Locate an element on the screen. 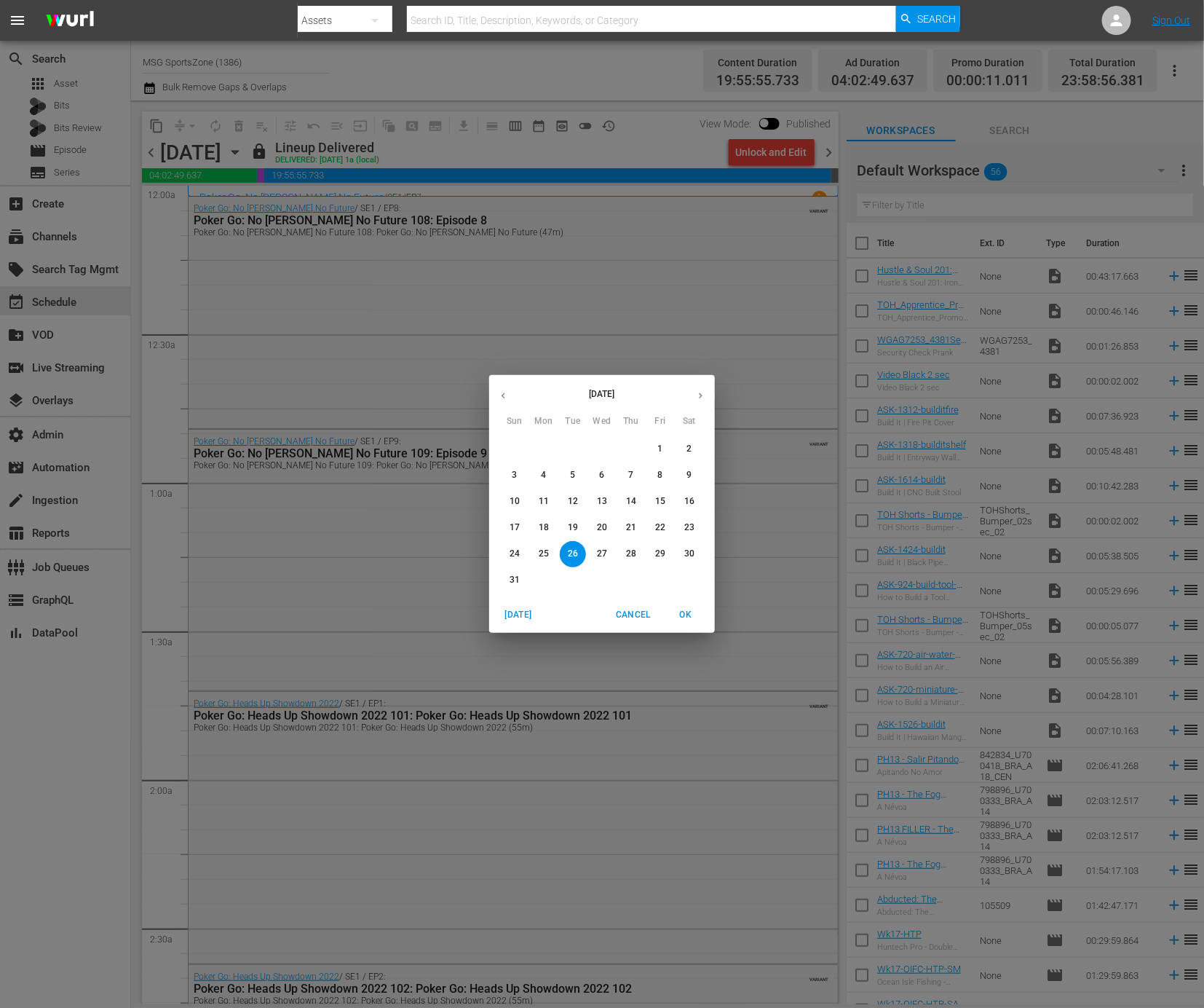 This screenshot has width=1204, height=1008. button: 28 is located at coordinates (631, 554).